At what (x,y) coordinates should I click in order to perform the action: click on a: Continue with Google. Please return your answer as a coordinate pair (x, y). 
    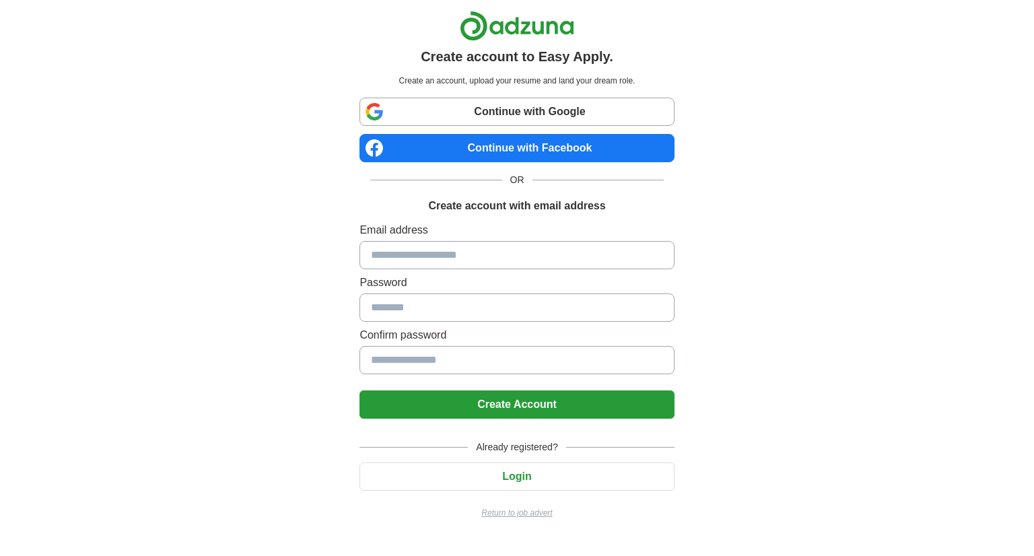
    Looking at the image, I should click on (516, 112).